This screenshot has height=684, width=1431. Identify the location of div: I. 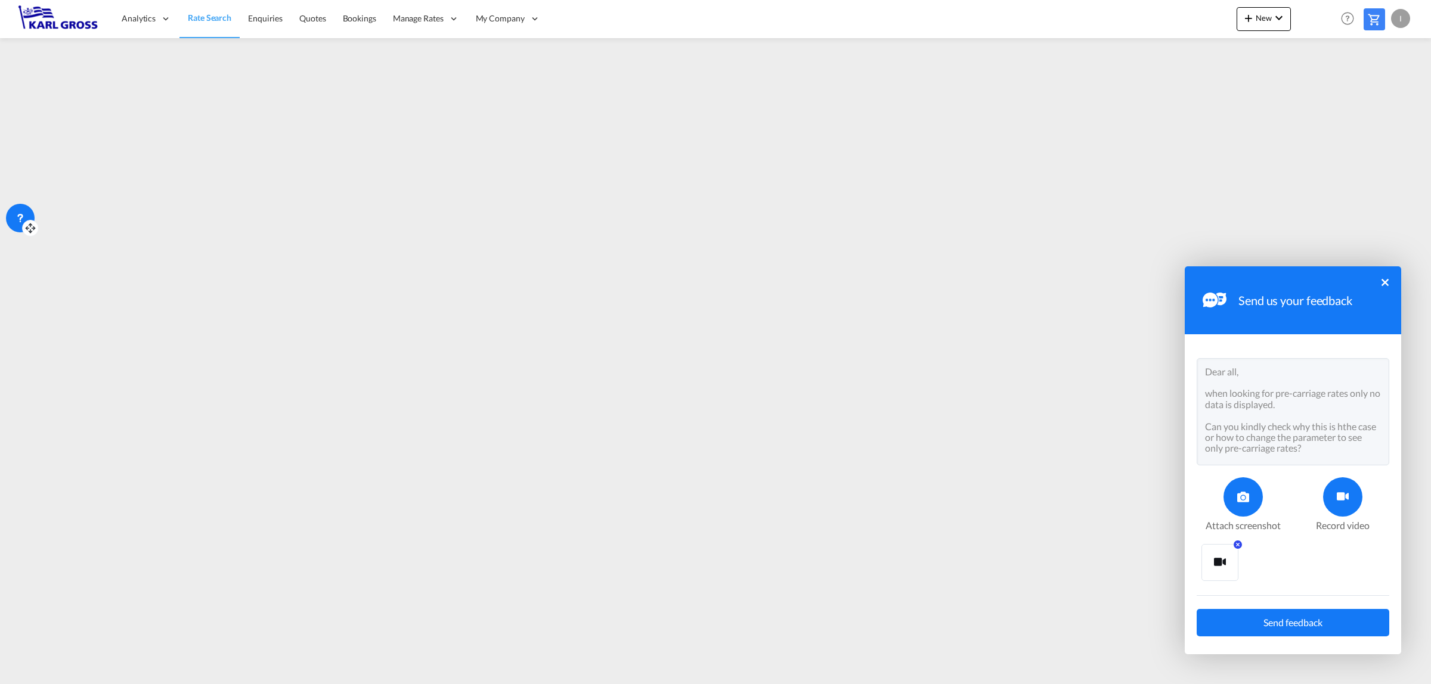
(1400, 18).